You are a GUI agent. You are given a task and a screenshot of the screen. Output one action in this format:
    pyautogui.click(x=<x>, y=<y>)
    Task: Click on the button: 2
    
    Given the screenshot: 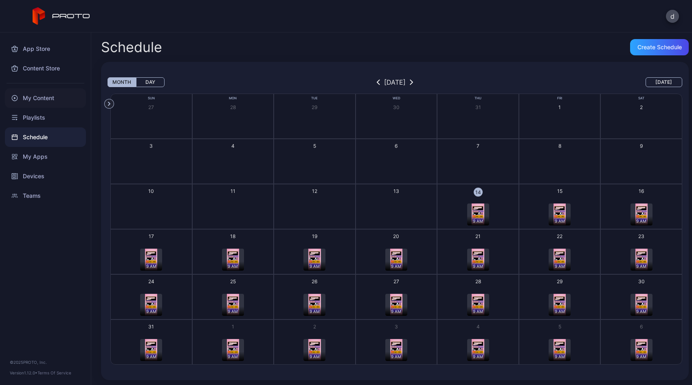 What is the action you would take?
    pyautogui.click(x=641, y=116)
    